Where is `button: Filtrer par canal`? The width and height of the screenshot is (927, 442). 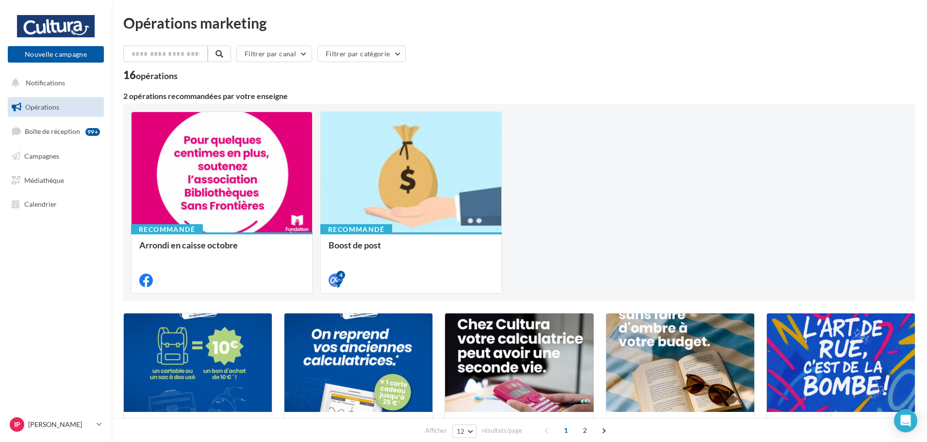
button: Filtrer par canal is located at coordinates (274, 54).